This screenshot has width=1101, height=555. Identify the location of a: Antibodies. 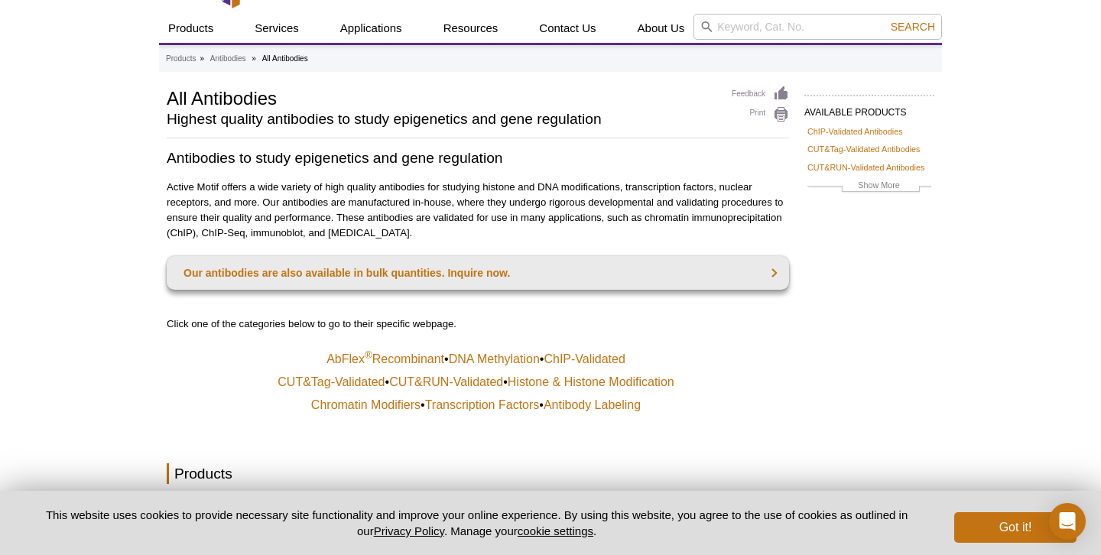
(228, 59).